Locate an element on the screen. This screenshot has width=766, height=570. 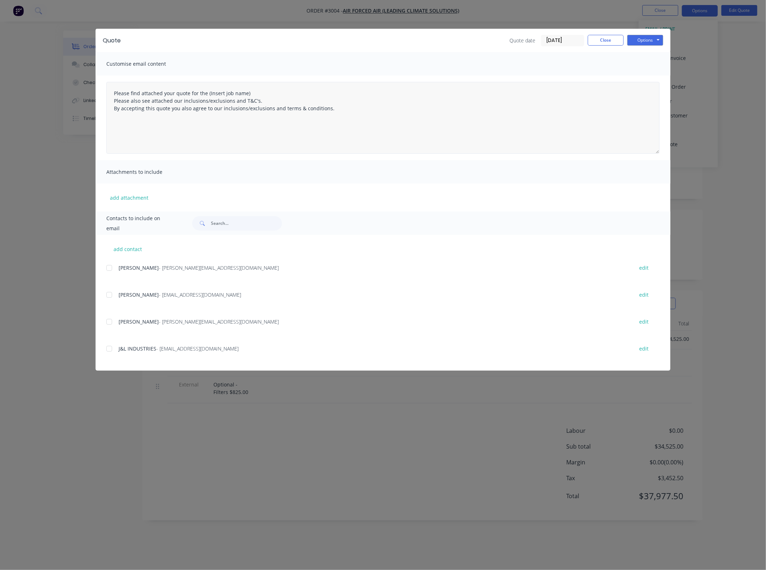
span: J&L INDUSTRIES is located at coordinates (137, 348).